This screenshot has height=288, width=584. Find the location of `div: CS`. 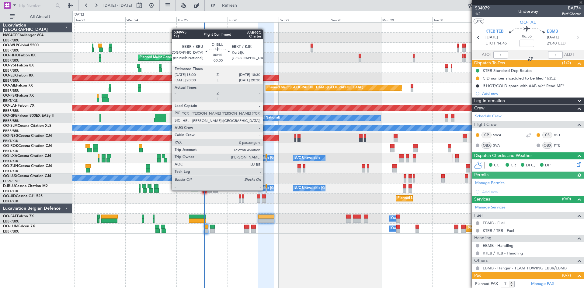

div: CS is located at coordinates (547, 135).